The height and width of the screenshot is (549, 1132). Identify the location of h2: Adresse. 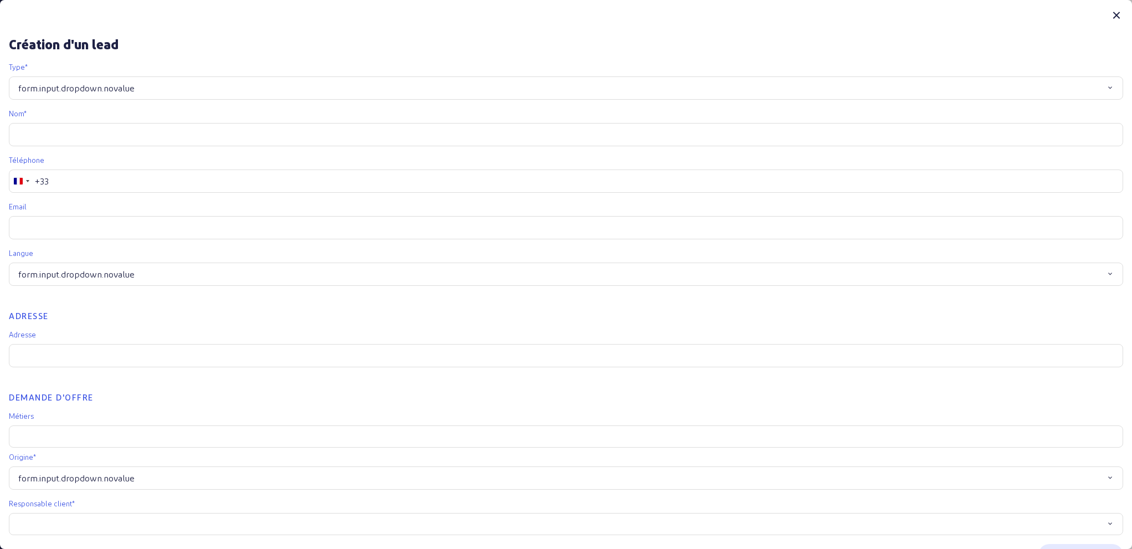
(566, 307).